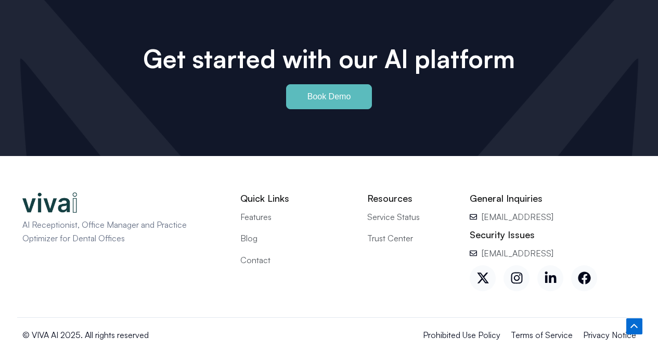  Describe the element at coordinates (542, 335) in the screenshot. I see `span: Terms of Service` at that location.